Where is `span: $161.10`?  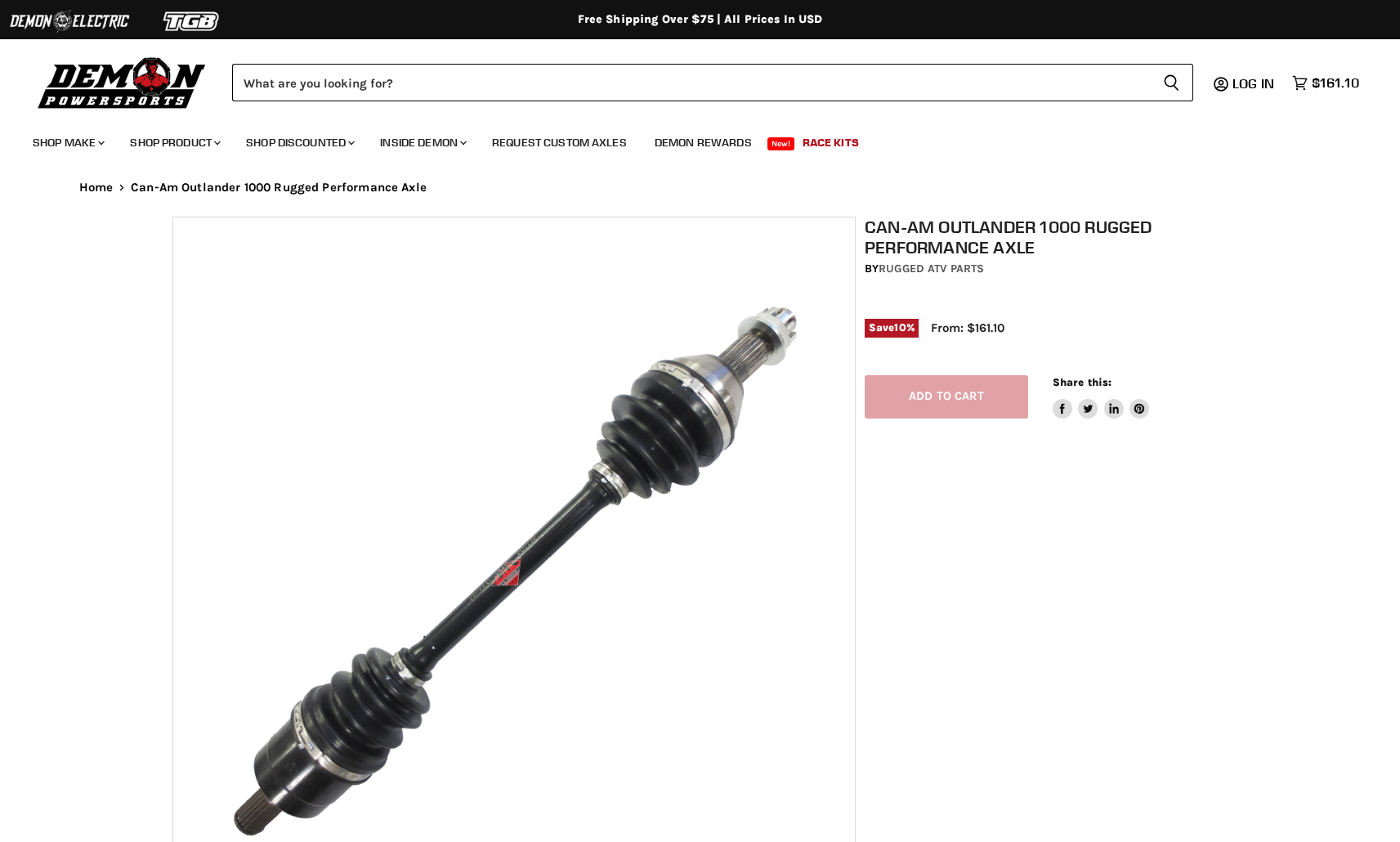
span: $161.10 is located at coordinates (1335, 82).